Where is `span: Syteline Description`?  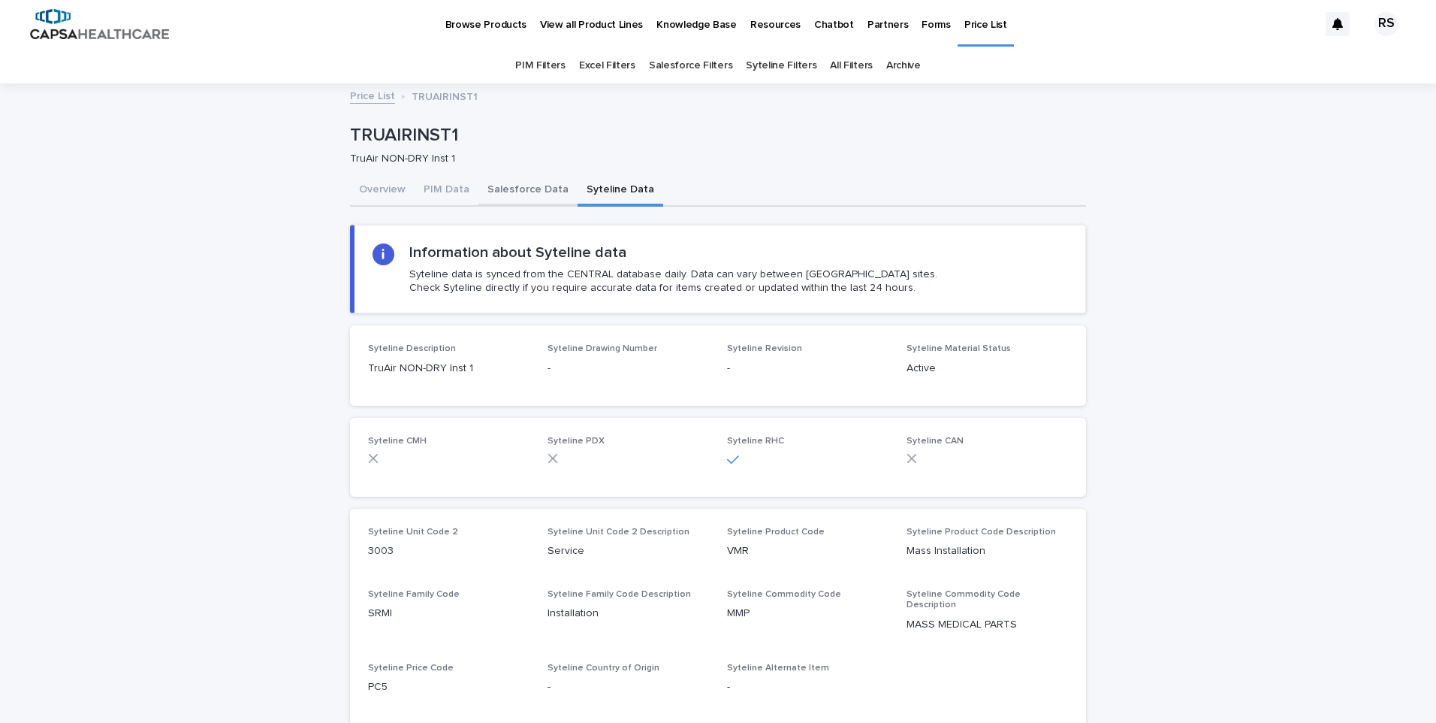
span: Syteline Description is located at coordinates (412, 349).